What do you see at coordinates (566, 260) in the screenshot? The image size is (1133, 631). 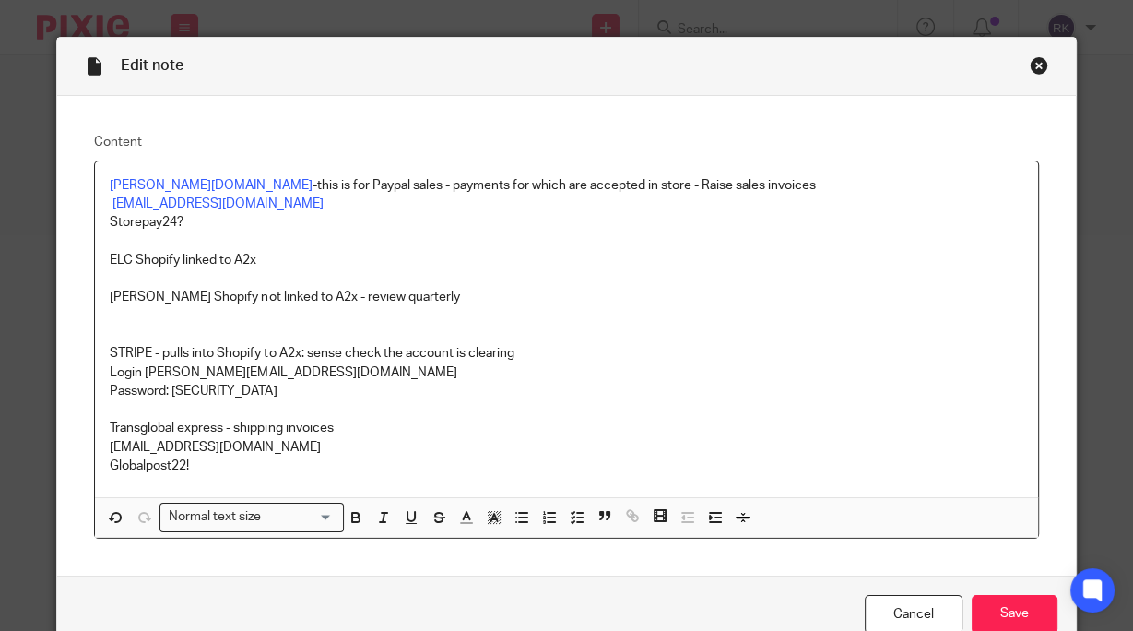 I see `p: ELC Shopify linked to A2x` at bounding box center [566, 260].